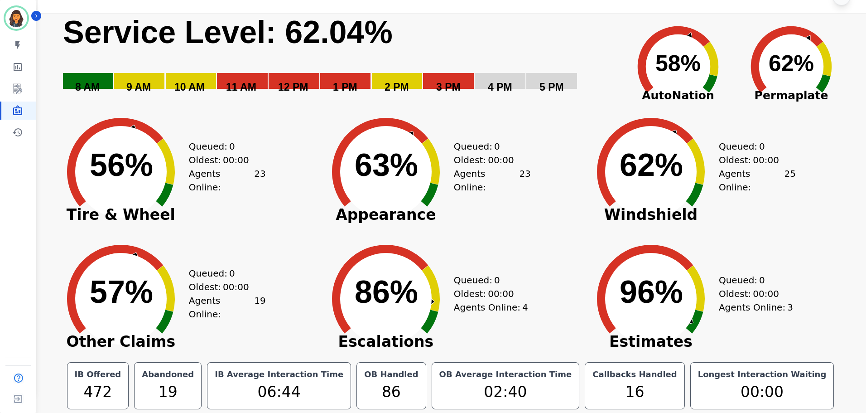 This screenshot has width=866, height=413. Describe the element at coordinates (98, 374) in the screenshot. I see `div: IB Offered` at that location.